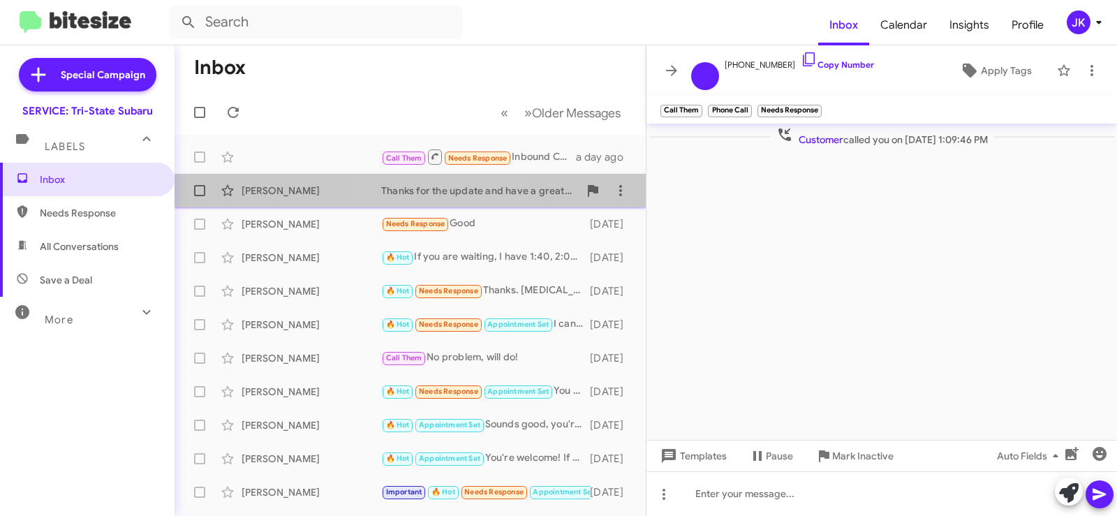  I want to click on span: Special Campaign, so click(103, 75).